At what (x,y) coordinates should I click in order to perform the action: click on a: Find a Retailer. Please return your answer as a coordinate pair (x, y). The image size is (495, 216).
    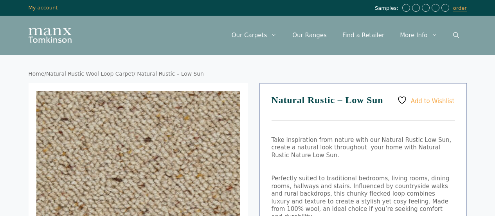
    Looking at the image, I should click on (363, 35).